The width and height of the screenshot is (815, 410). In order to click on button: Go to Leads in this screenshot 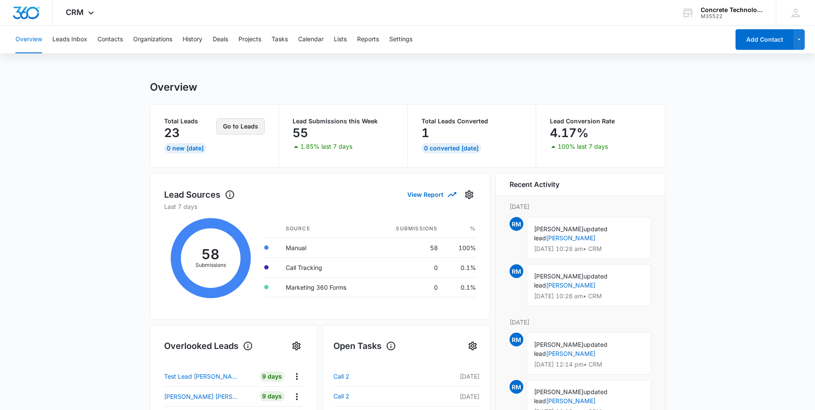, I will do `click(241, 126)`.